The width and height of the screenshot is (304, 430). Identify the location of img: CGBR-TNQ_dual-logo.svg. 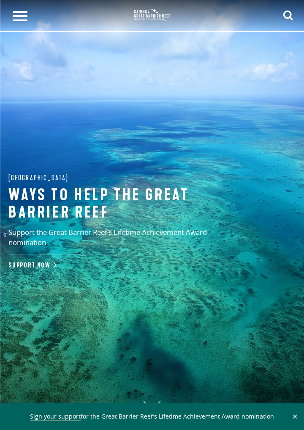
(152, 15).